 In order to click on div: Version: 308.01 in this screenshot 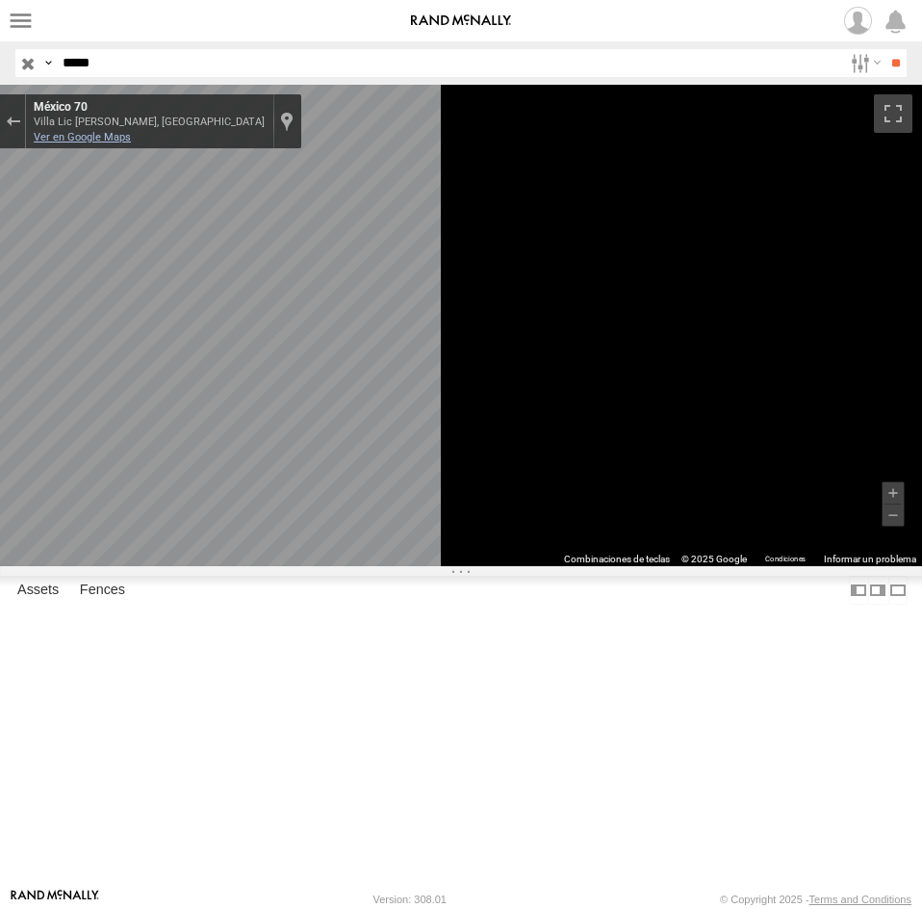, I will do `click(410, 899)`.